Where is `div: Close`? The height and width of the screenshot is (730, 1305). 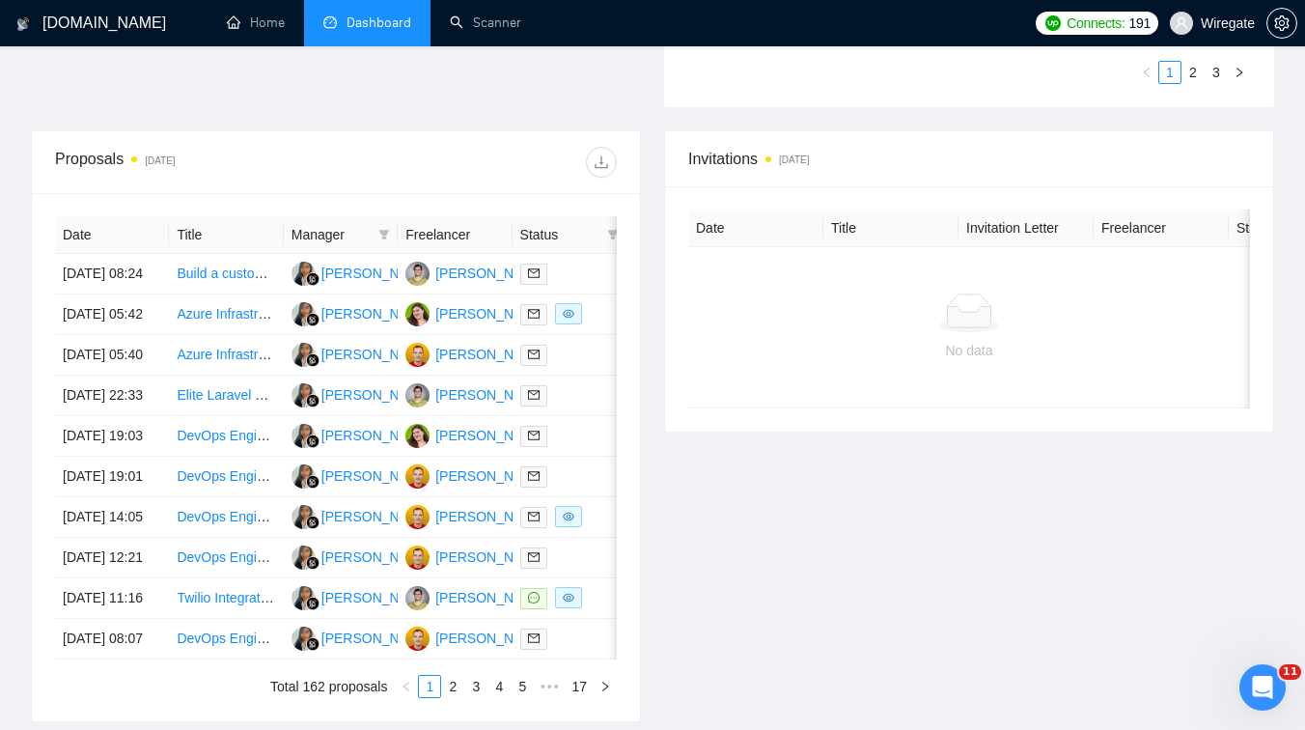 div: Close is located at coordinates (349, 48).